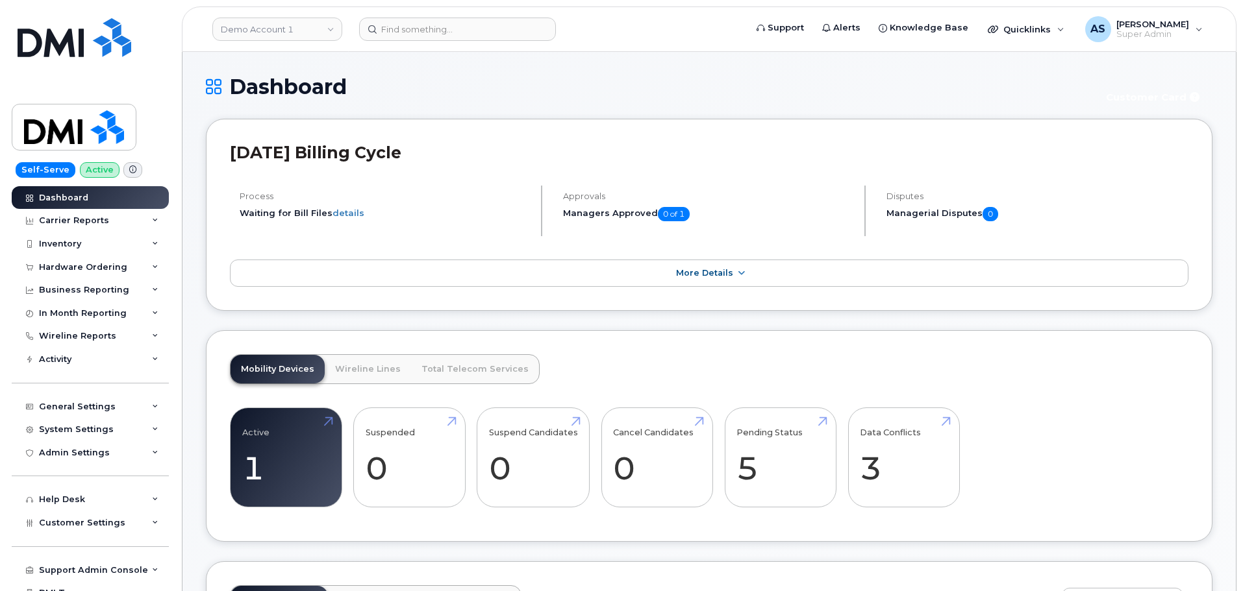 The width and height of the screenshot is (1243, 591). Describe the element at coordinates (647, 86) in the screenshot. I see `h1: Dashboard` at that location.